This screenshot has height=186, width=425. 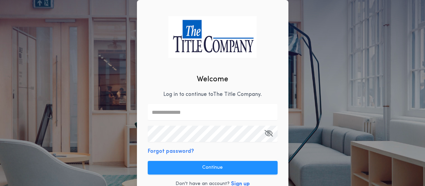 I want to click on h2: Welcome, so click(x=213, y=79).